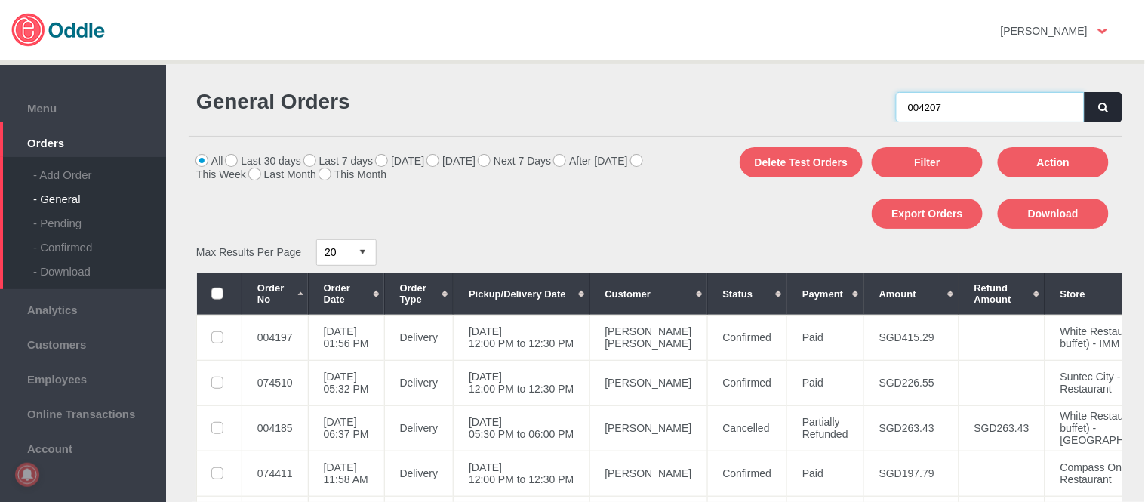 The image size is (1145, 502). What do you see at coordinates (275, 383) in the screenshot?
I see `td: 074510` at bounding box center [275, 383].